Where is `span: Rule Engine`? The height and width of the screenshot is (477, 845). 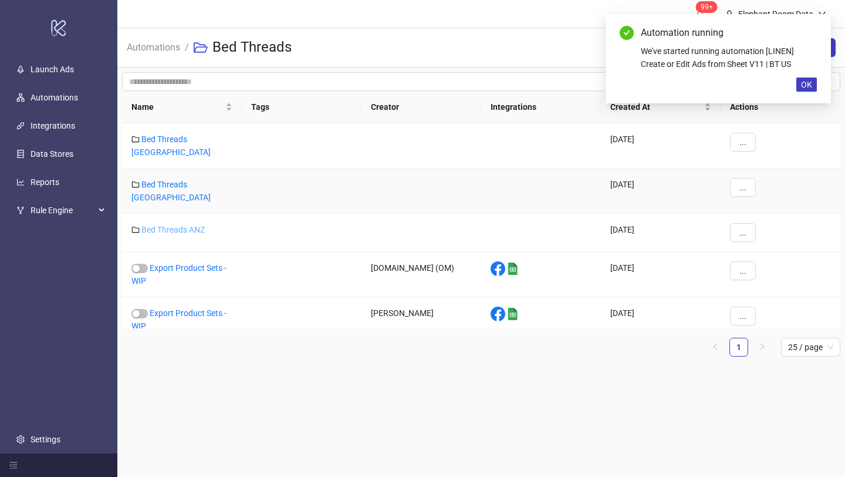 span: Rule Engine is located at coordinates (63, 210).